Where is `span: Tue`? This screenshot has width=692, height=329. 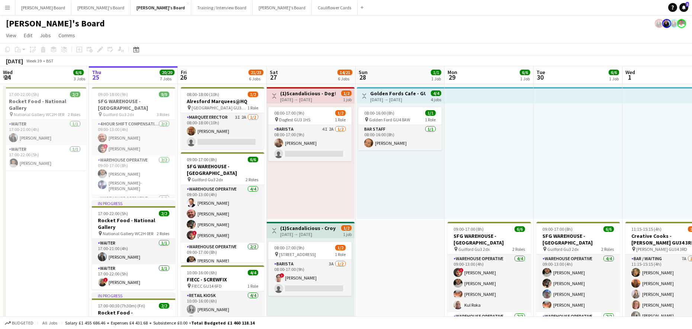 span: Tue is located at coordinates (541, 72).